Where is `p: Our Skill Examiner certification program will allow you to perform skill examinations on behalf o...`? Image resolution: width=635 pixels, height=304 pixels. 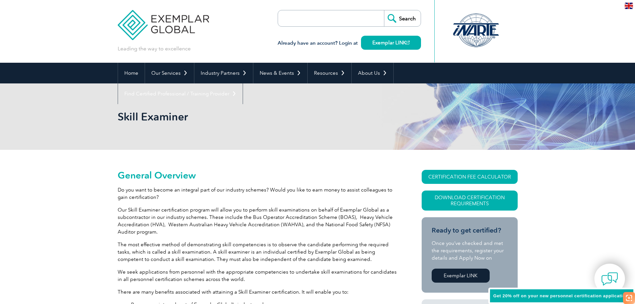 p: Our Skill Examiner certification program will allow you to perform skill examinations on behalf o... is located at coordinates (258, 221).